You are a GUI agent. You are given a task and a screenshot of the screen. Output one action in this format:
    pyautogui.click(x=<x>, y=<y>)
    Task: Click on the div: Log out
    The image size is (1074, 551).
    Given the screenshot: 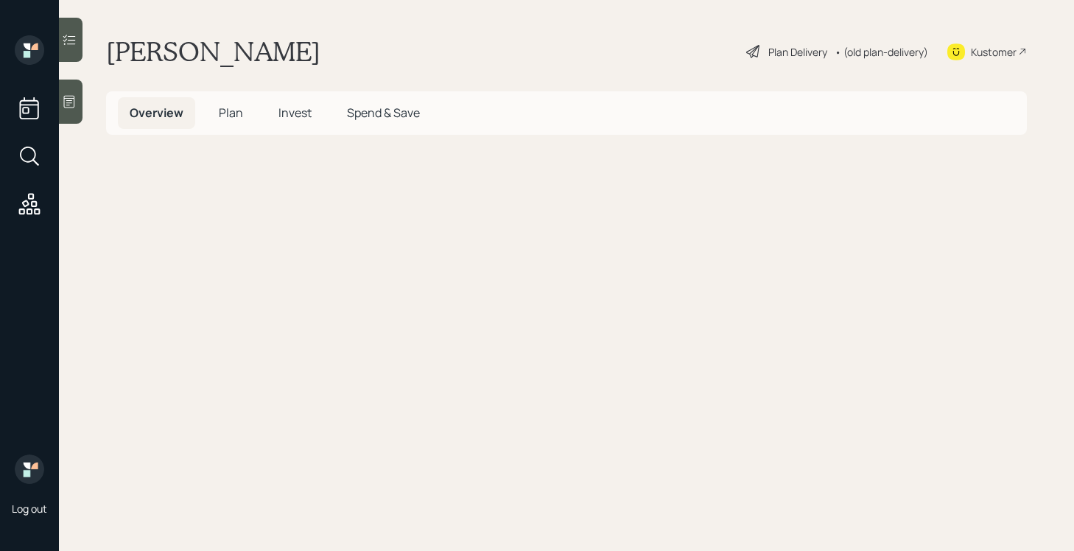 What is the action you would take?
    pyautogui.click(x=29, y=508)
    